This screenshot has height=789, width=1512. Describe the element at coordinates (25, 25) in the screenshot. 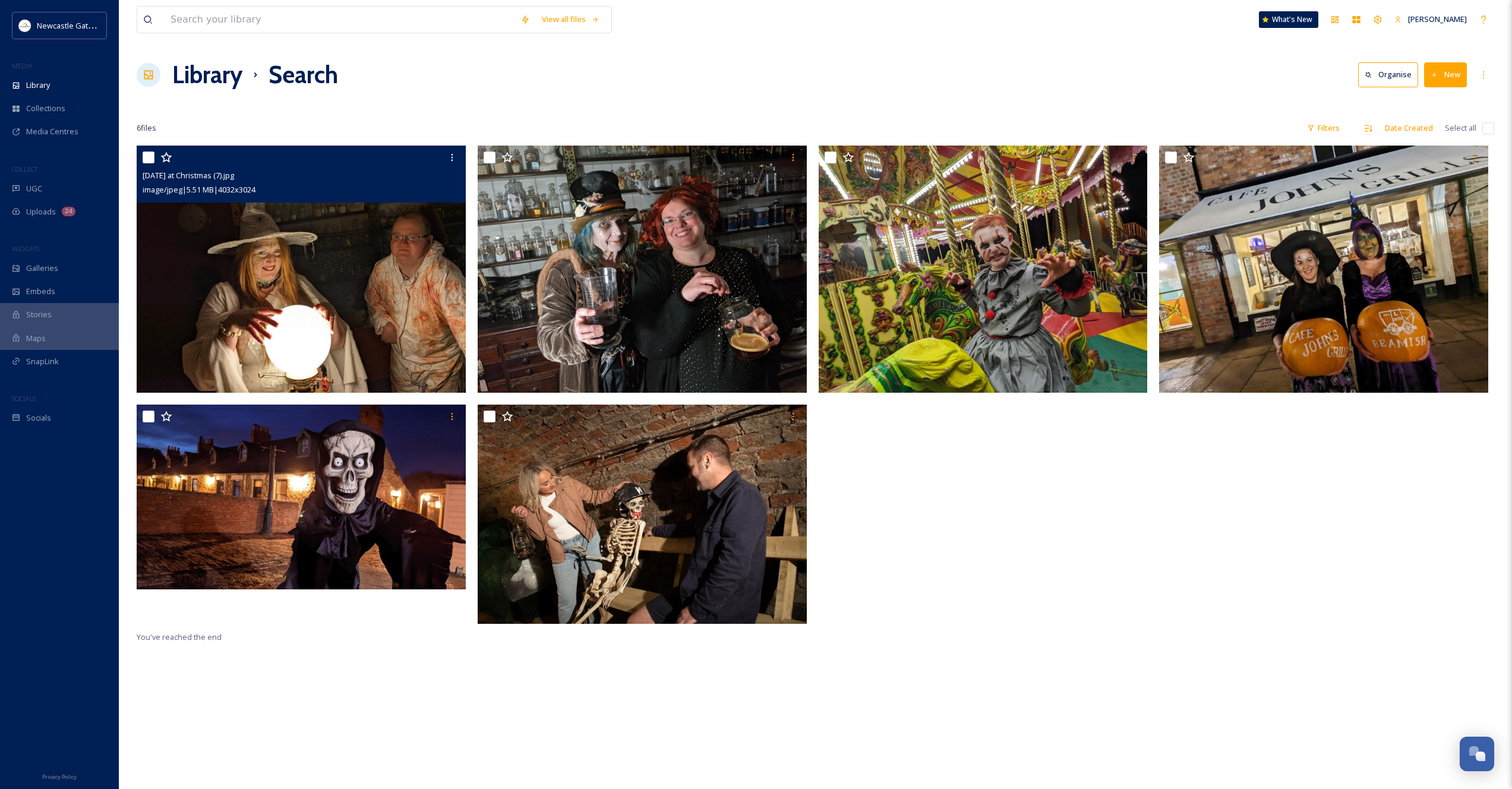

I see `img: DqD9wEUd_400x400.jpg` at that location.